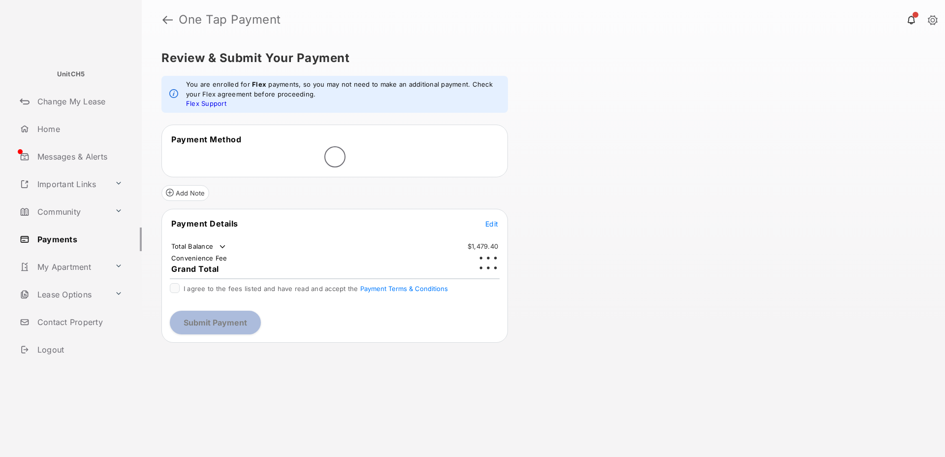 Image resolution: width=945 pixels, height=457 pixels. What do you see at coordinates (343, 94) in the screenshot?
I see `em: You are enrolled for payments, so you may not need to make an additional payment. Check your Flex...` at bounding box center [343, 94].